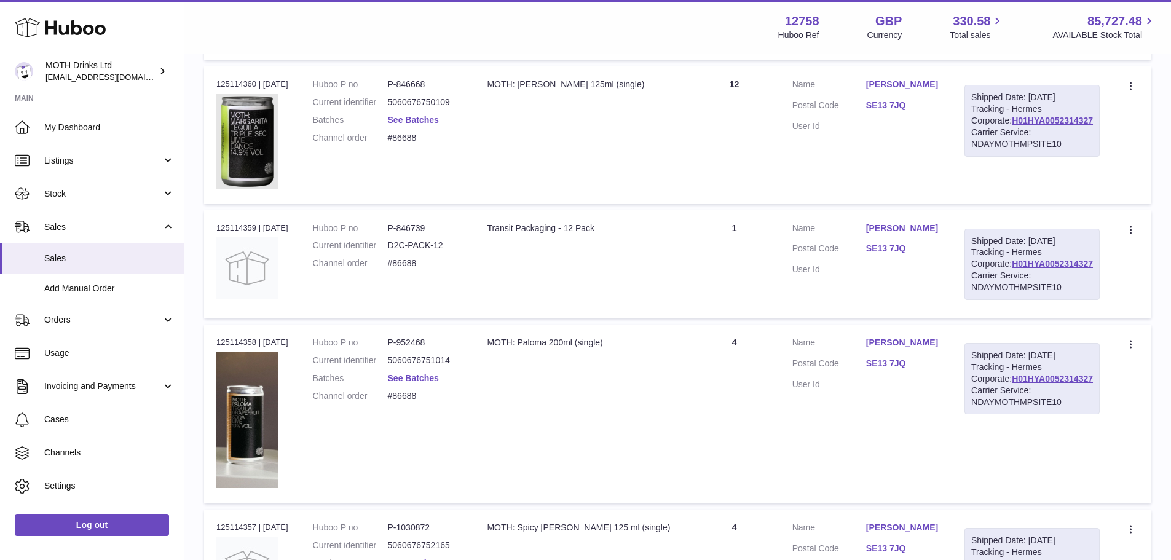 The width and height of the screenshot is (1171, 560). I want to click on dd: 5060676750109, so click(425, 102).